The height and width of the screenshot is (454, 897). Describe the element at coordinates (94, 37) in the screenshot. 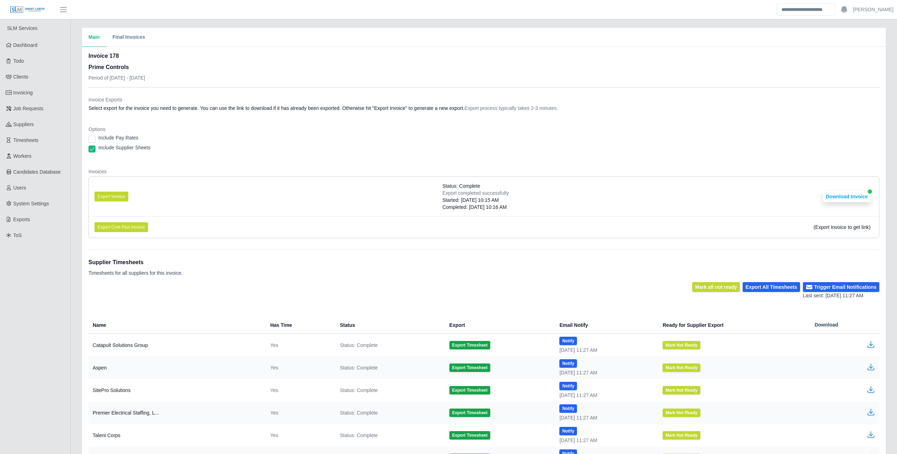

I see `button: Main` at that location.